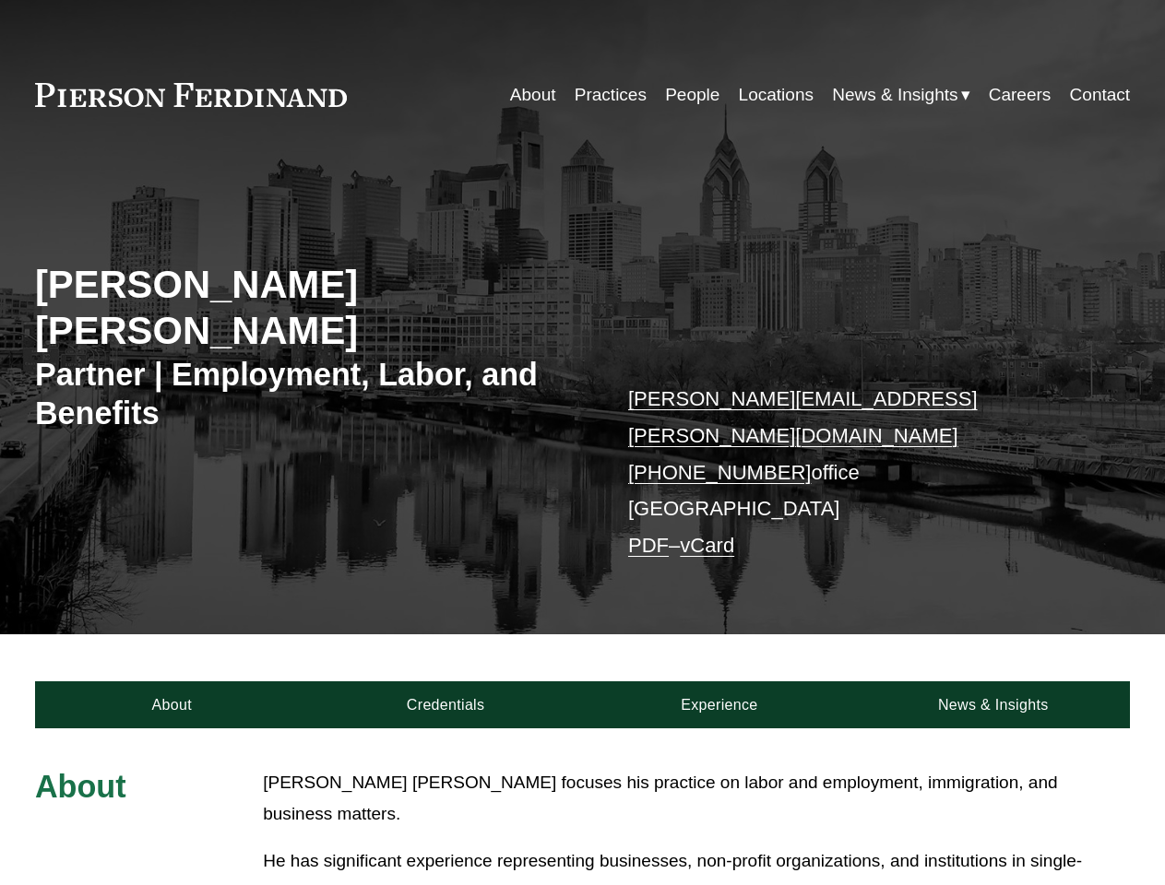 This screenshot has height=885, width=1165. Describe the element at coordinates (610, 95) in the screenshot. I see `a: Practices` at that location.